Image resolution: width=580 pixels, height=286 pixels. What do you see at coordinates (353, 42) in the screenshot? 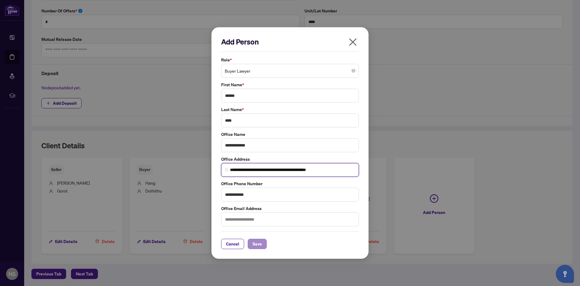
I see `span: close` at bounding box center [353, 42].